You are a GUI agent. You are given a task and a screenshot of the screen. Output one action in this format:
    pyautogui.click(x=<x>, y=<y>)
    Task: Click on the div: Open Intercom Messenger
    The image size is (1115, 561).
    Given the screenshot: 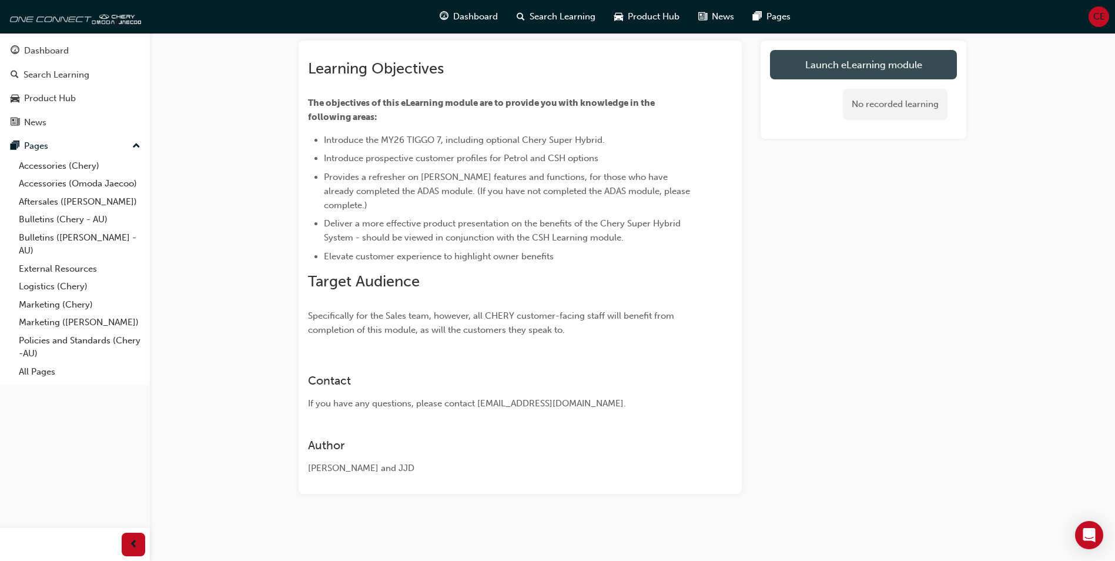 What is the action you would take?
    pyautogui.click(x=1089, y=535)
    